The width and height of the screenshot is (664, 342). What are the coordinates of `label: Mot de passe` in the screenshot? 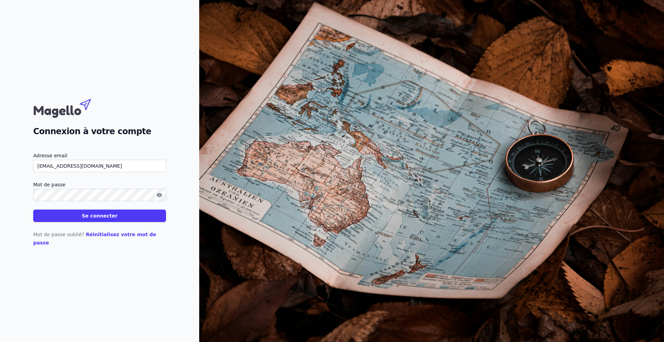 It's located at (100, 185).